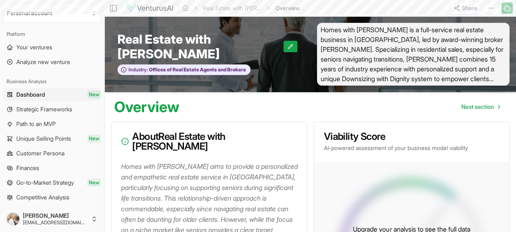 This screenshot has width=516, height=232. Describe the element at coordinates (40, 153) in the screenshot. I see `span: Customer Persona` at that location.